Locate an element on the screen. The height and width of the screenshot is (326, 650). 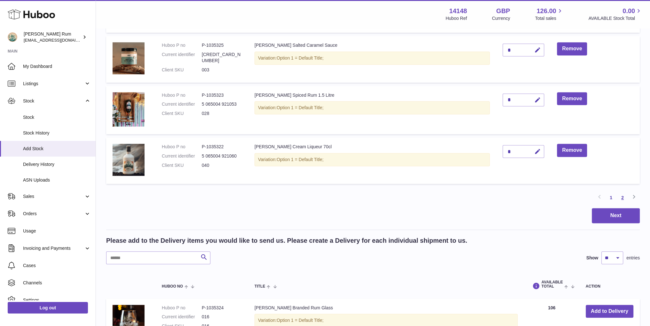
a: 0.00 AVAILABLE Stock Total is located at coordinates (615, 14).